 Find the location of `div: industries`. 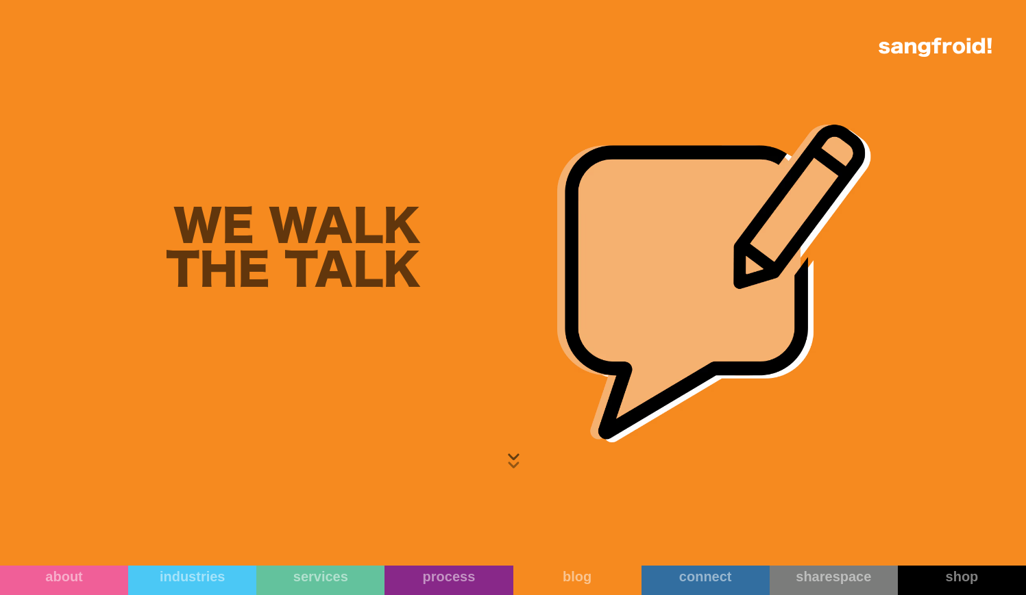

div: industries is located at coordinates (192, 577).